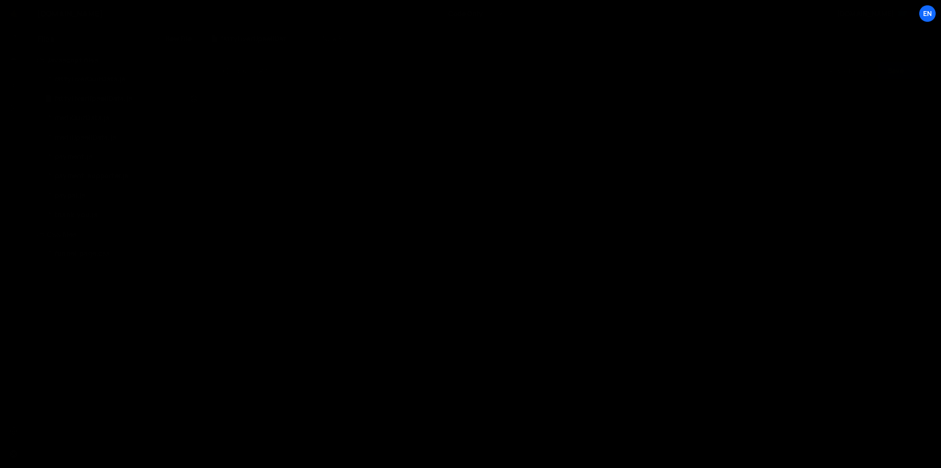  What do you see at coordinates (120, 176) in the screenshot?
I see `div: 16956/46552.js` at bounding box center [120, 176].